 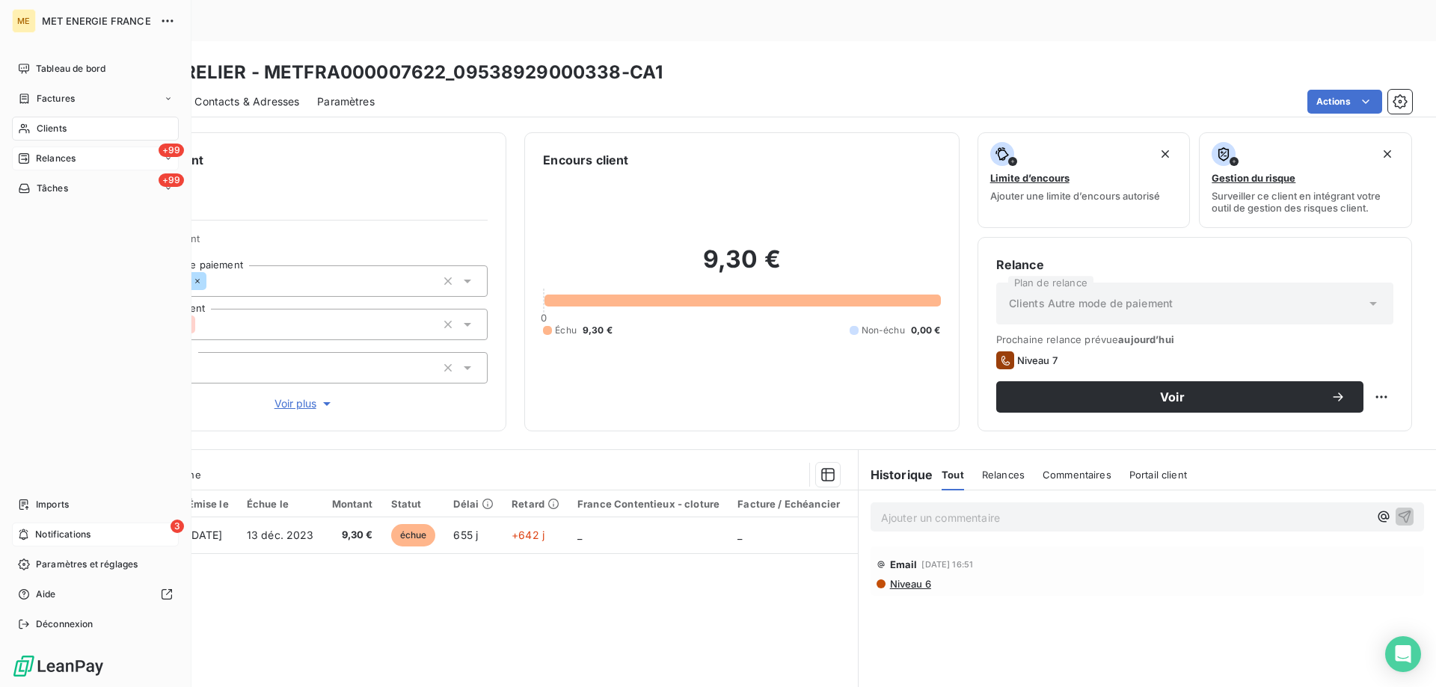 I want to click on span: Niveau 6, so click(x=909, y=584).